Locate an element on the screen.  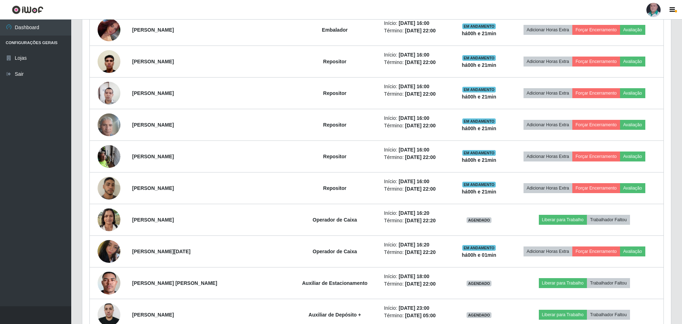
strong: Embalador is located at coordinates (335, 30).